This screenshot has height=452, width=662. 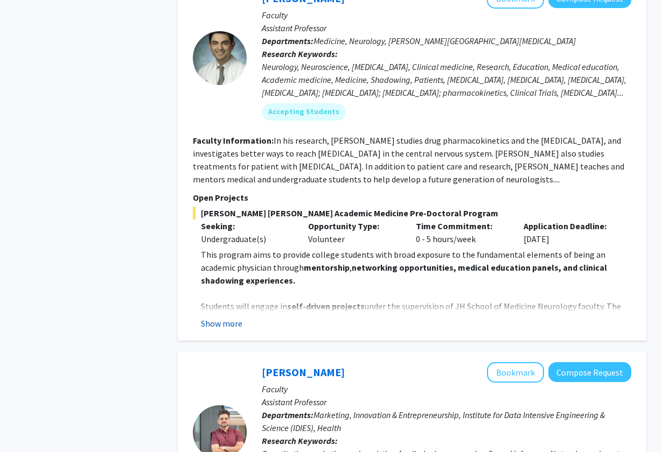 What do you see at coordinates (304, 112) in the screenshot?
I see `mat-chip: Accepting Students` at bounding box center [304, 112].